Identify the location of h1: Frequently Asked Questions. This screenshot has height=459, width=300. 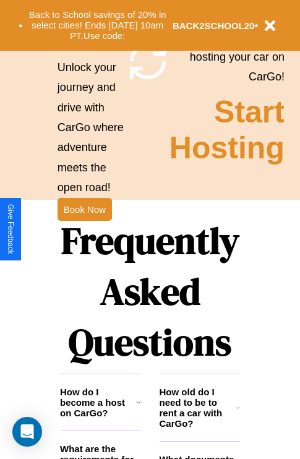
(150, 291).